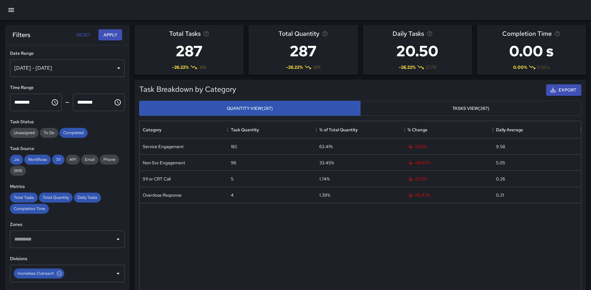 The width and height of the screenshot is (591, 290). What do you see at coordinates (531, 51) in the screenshot?
I see `h3: 0.00 s` at bounding box center [531, 51].